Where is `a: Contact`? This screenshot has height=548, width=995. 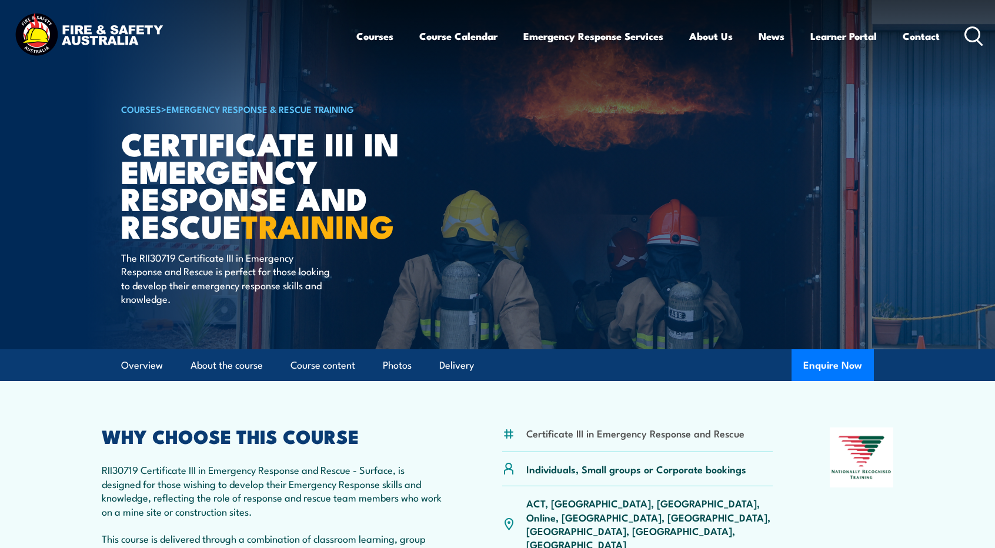 a: Contact is located at coordinates (921, 36).